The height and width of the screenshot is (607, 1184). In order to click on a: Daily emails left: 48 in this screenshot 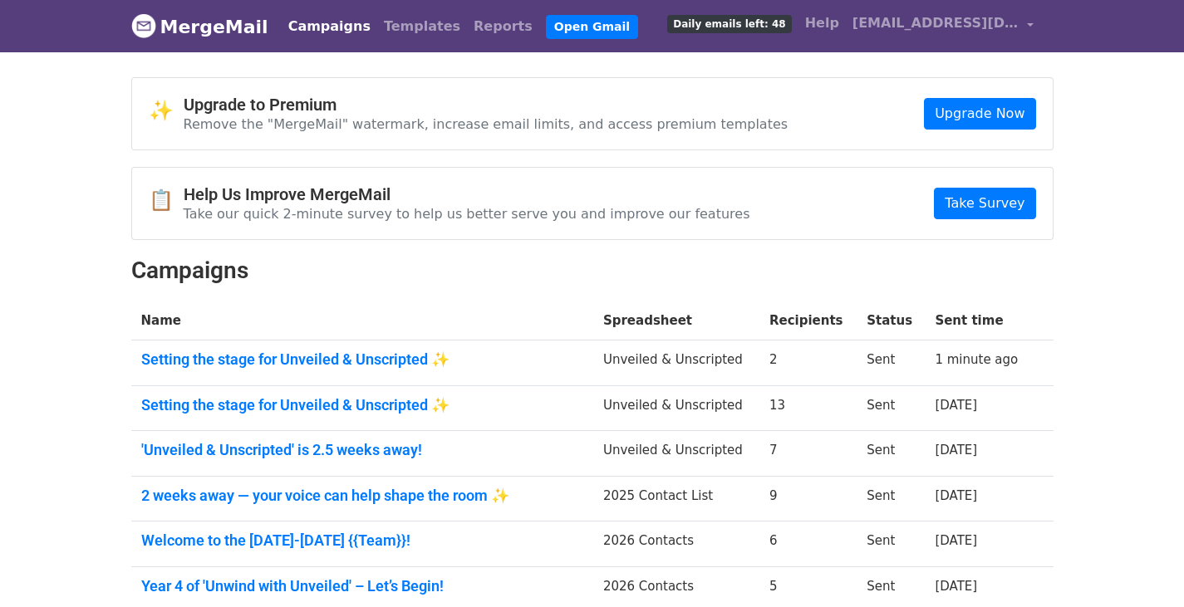, I will do `click(729, 23)`.